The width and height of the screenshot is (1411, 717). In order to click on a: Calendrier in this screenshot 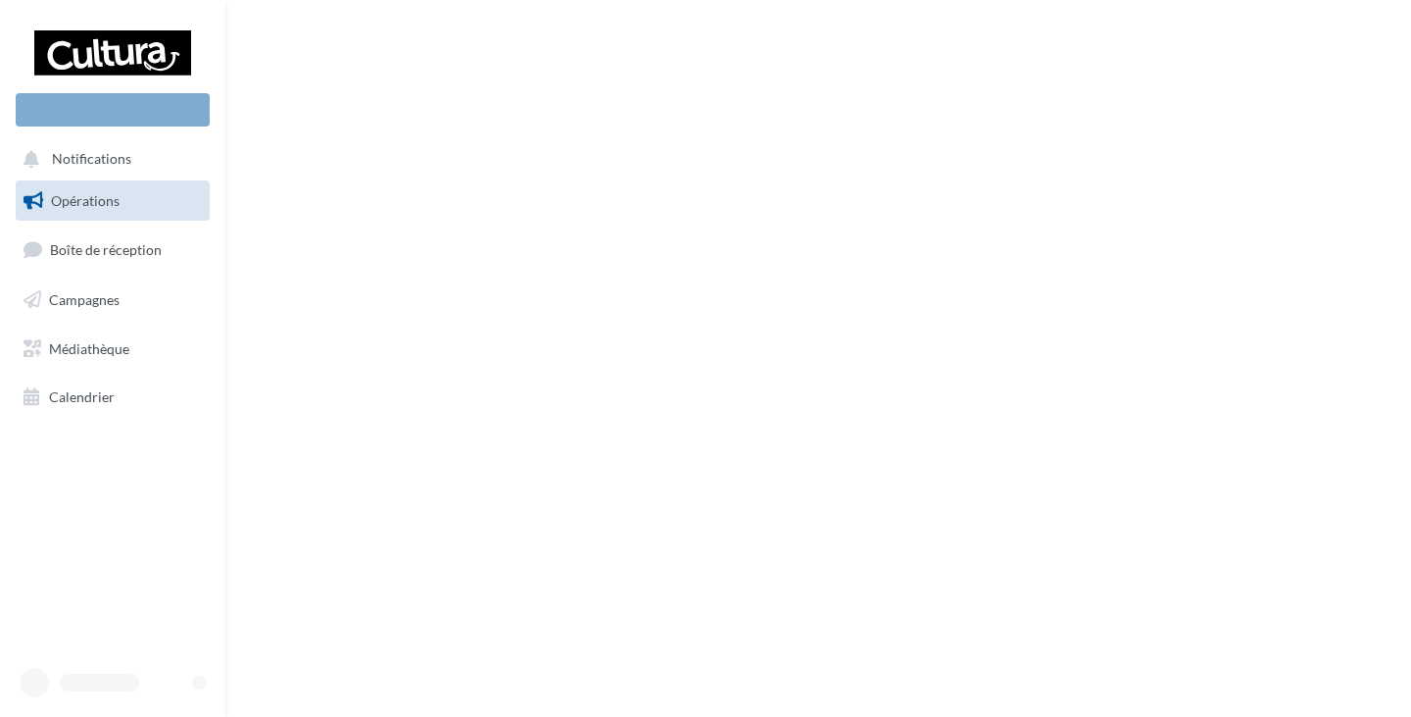, I will do `click(113, 397)`.